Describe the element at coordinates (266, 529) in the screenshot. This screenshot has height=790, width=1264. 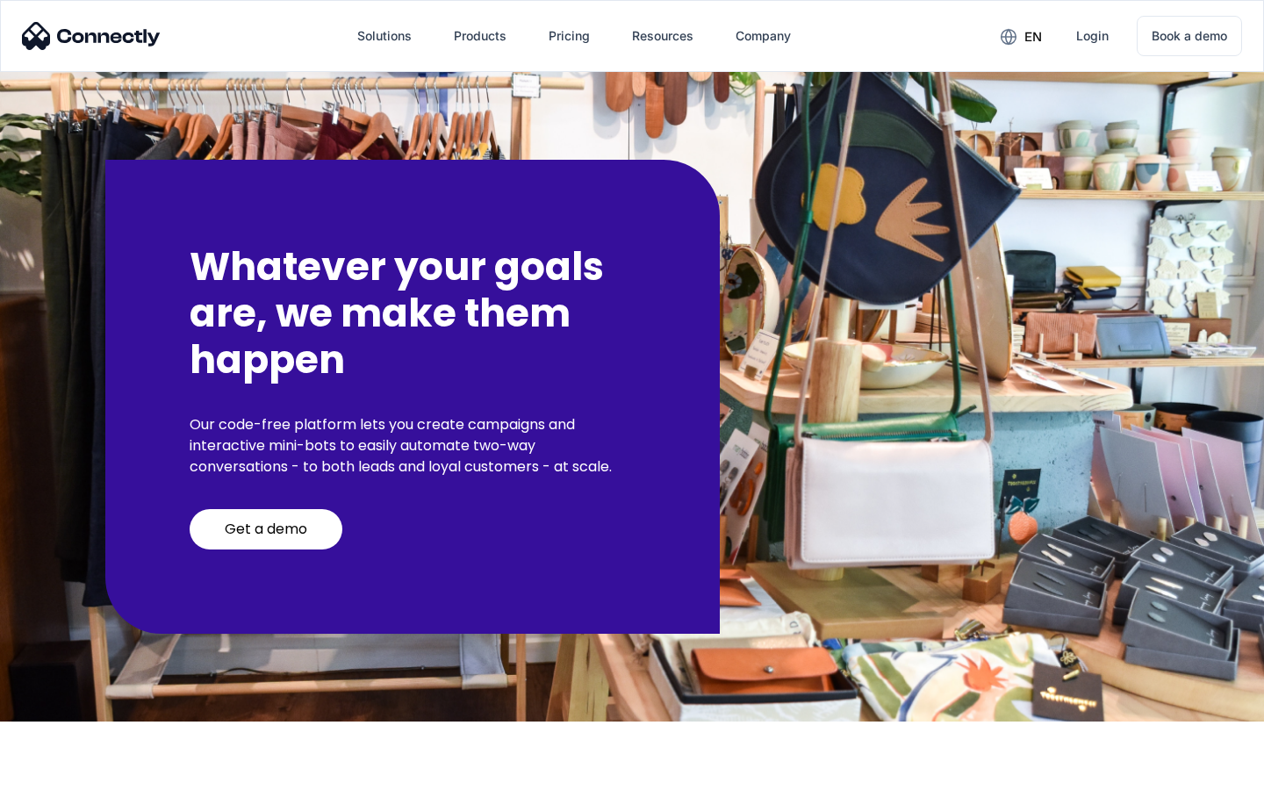
I see `div: Get a demo` at that location.